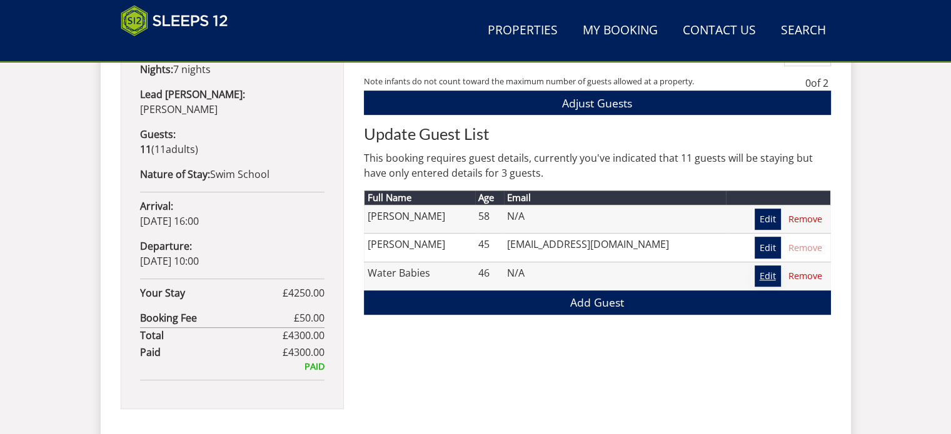 Image resolution: width=951 pixels, height=434 pixels. Describe the element at coordinates (211, 336) in the screenshot. I see `strong: Total` at that location.